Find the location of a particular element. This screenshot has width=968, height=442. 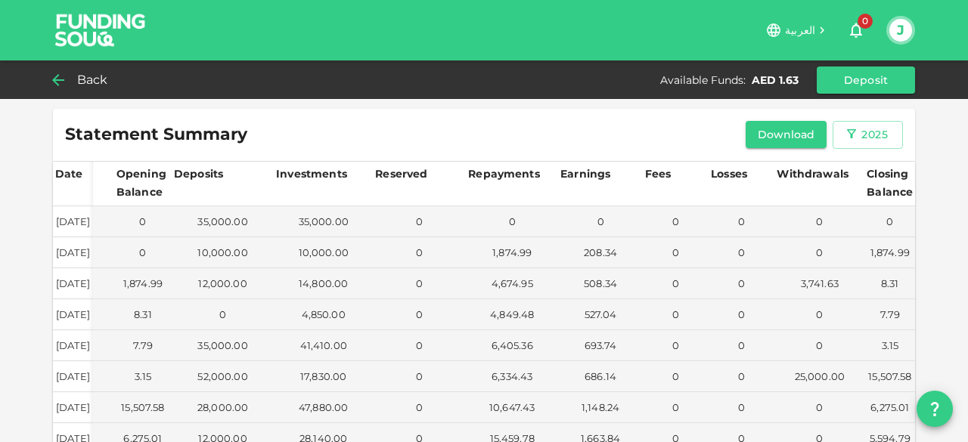

span: Statement Summary is located at coordinates (156, 135).